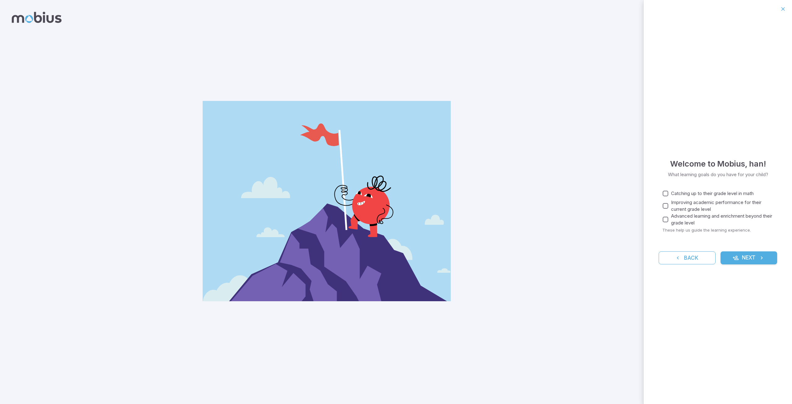  I want to click on h4: Welcome to Mobius , han !, so click(718, 164).